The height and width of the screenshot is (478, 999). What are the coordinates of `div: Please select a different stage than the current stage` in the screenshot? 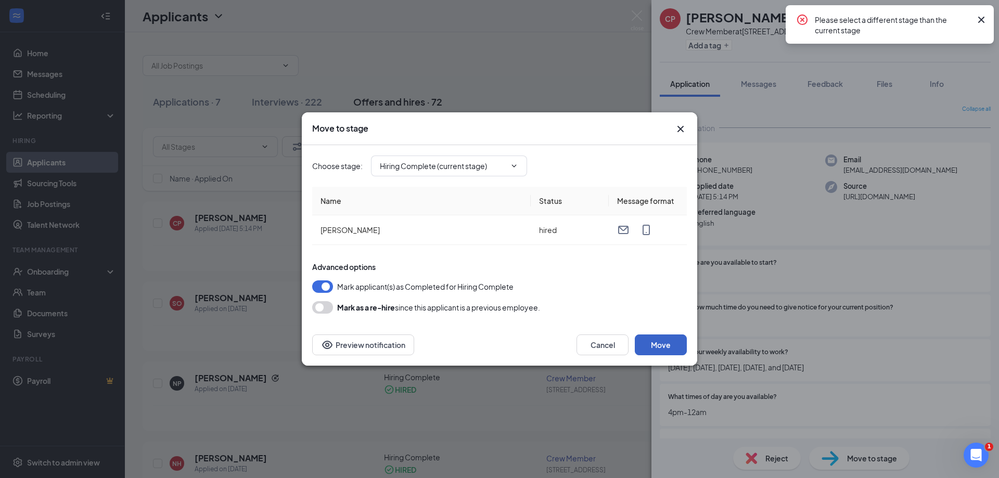 It's located at (893, 24).